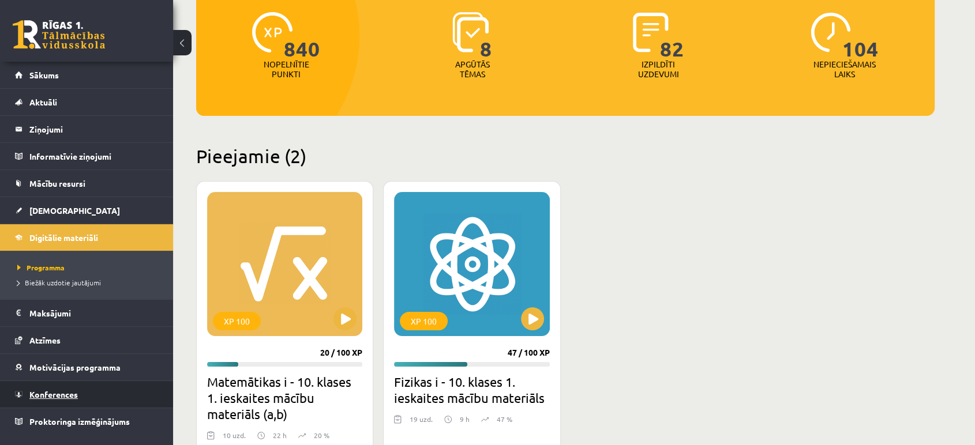  What do you see at coordinates (286, 69) in the screenshot?
I see `p: Nopelnītie punkti` at bounding box center [286, 69].